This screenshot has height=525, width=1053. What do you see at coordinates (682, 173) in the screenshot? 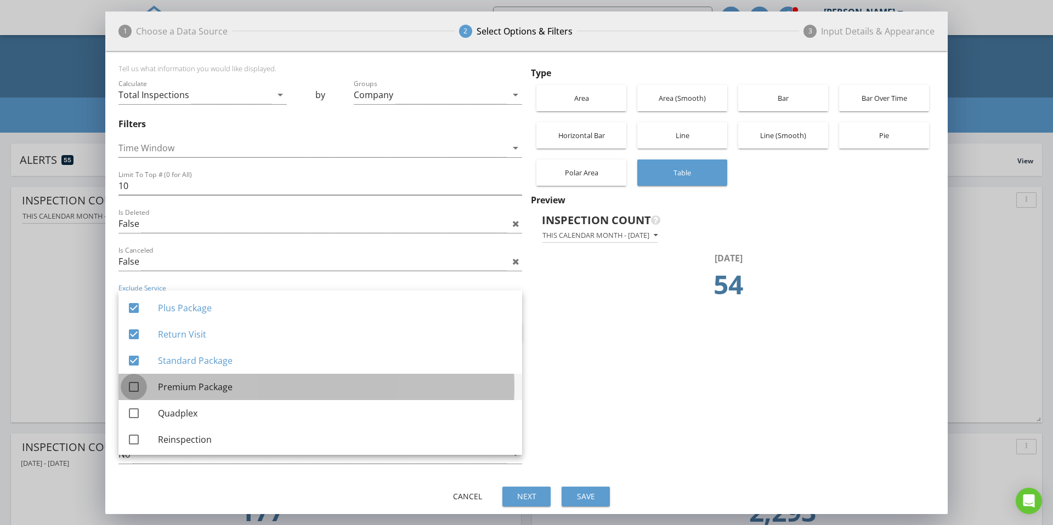
I see `div: Table` at bounding box center [682, 173].